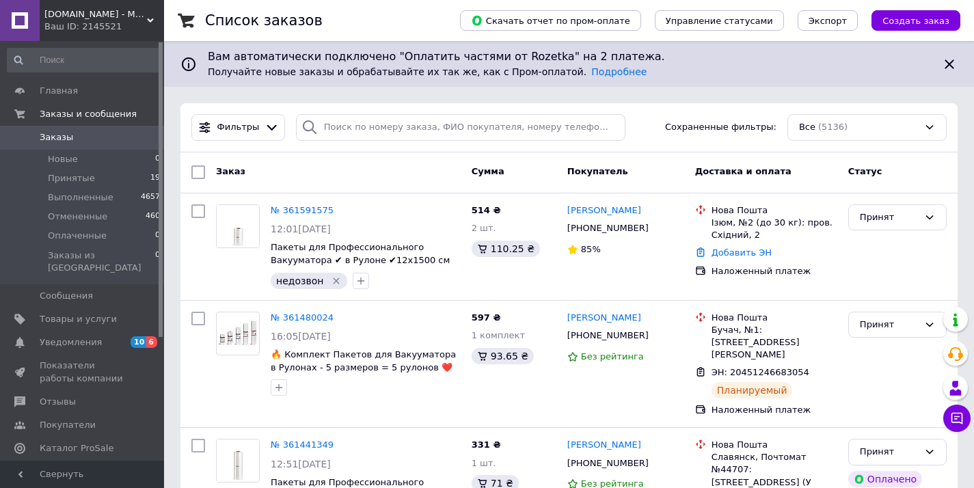 This screenshot has height=488, width=974. What do you see at coordinates (302, 317) in the screenshot?
I see `a: № 361480024` at bounding box center [302, 317].